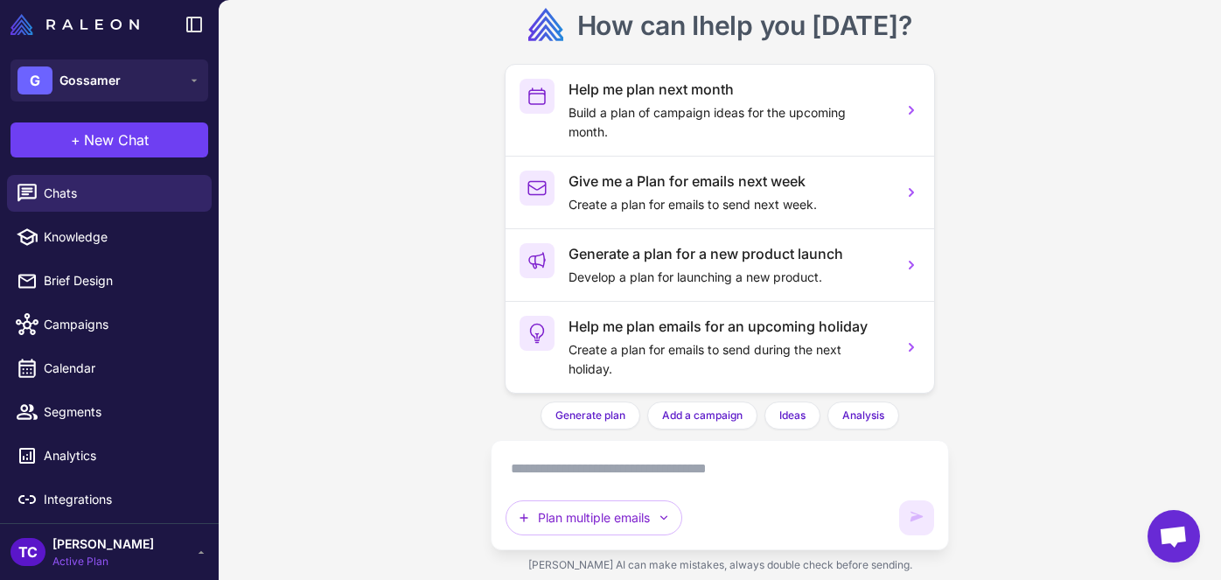  Describe the element at coordinates (121, 193) in the screenshot. I see `span: Chats` at that location.